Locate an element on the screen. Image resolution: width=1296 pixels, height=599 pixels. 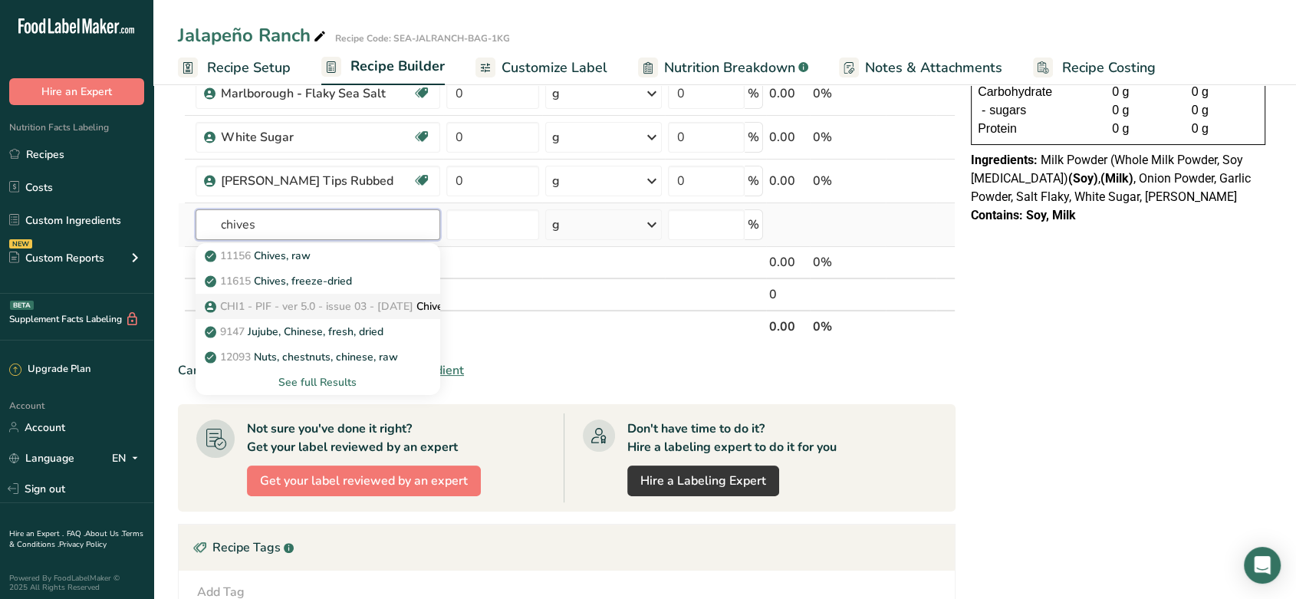
th: 0.00 is located at coordinates (787, 326).